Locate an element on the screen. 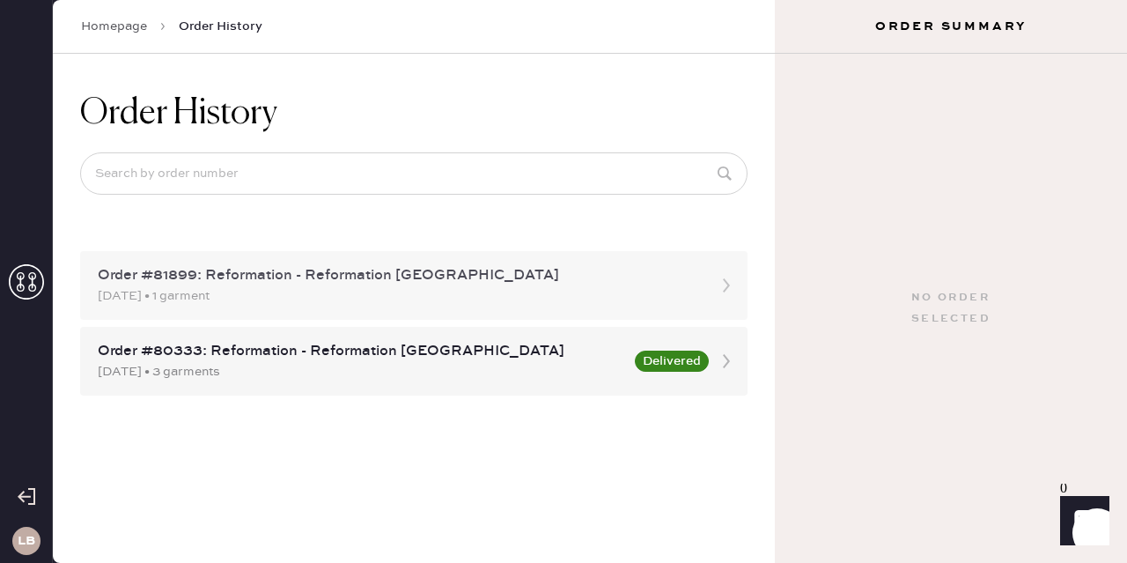 The image size is (1127, 563). input: Search by order number is located at coordinates (414, 173).